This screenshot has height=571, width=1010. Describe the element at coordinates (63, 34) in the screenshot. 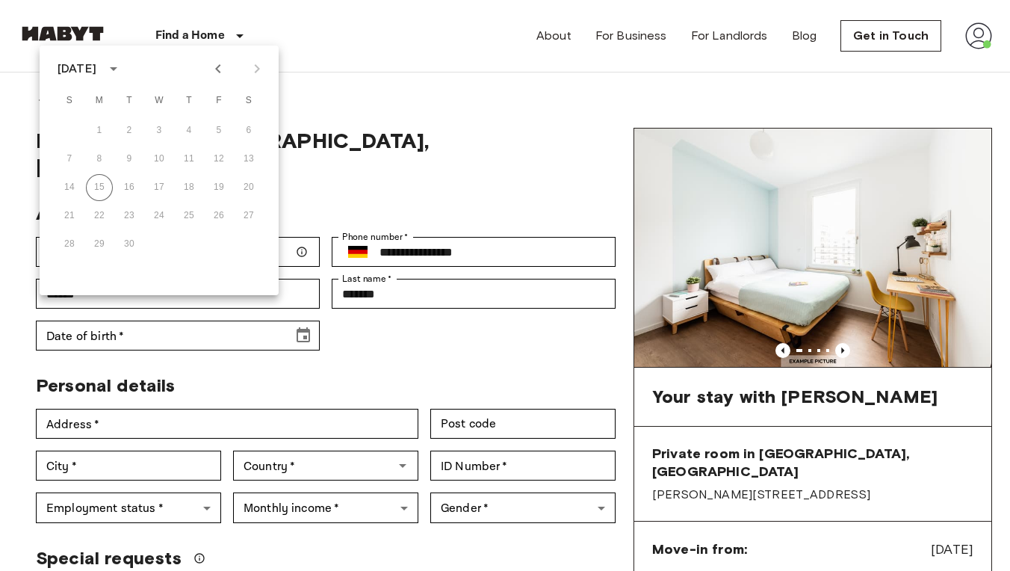

I see `img: Habyt` at that location.